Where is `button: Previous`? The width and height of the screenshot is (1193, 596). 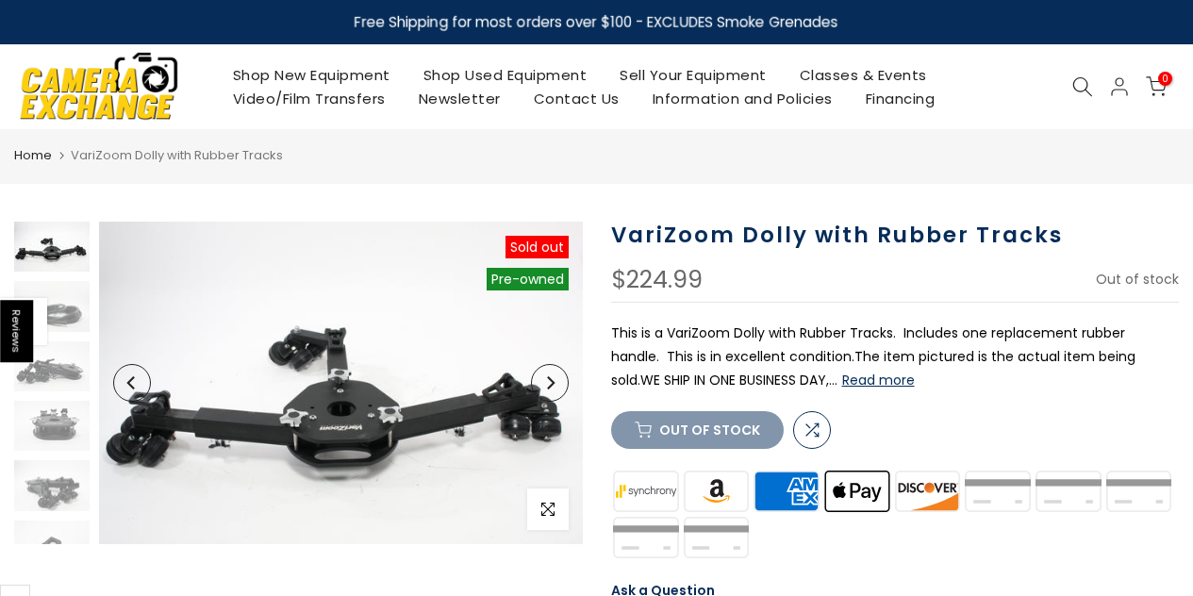
button: Previous is located at coordinates (132, 383).